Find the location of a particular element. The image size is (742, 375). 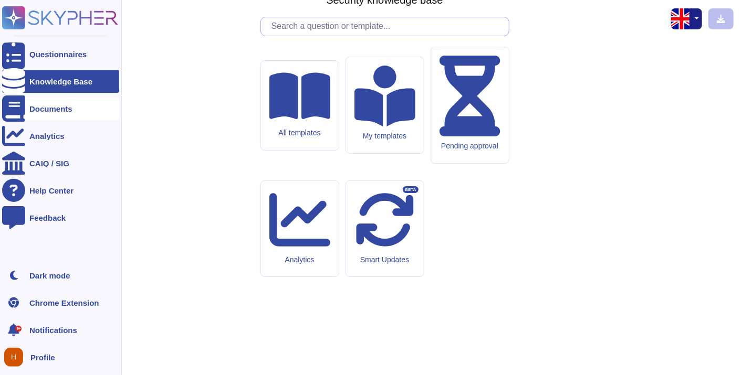

div: All templates is located at coordinates (300, 133).